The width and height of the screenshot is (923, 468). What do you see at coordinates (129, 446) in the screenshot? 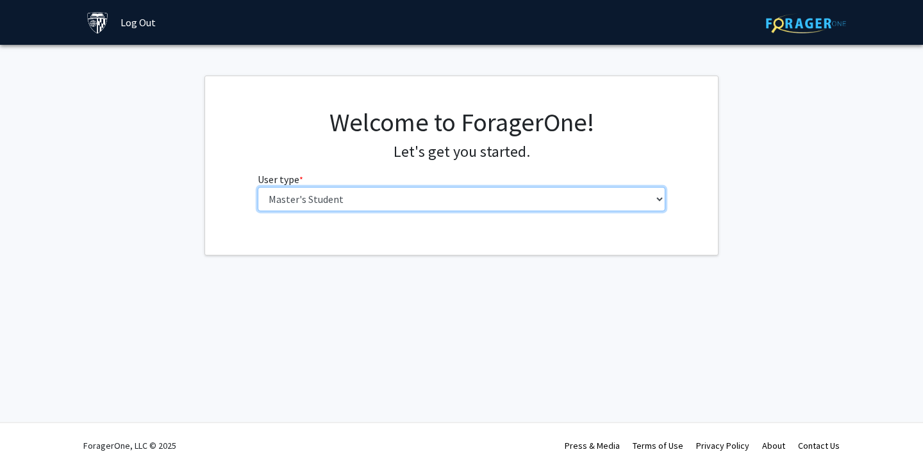
I see `div: ForagerOne, LLC © 2025` at bounding box center [129, 446].